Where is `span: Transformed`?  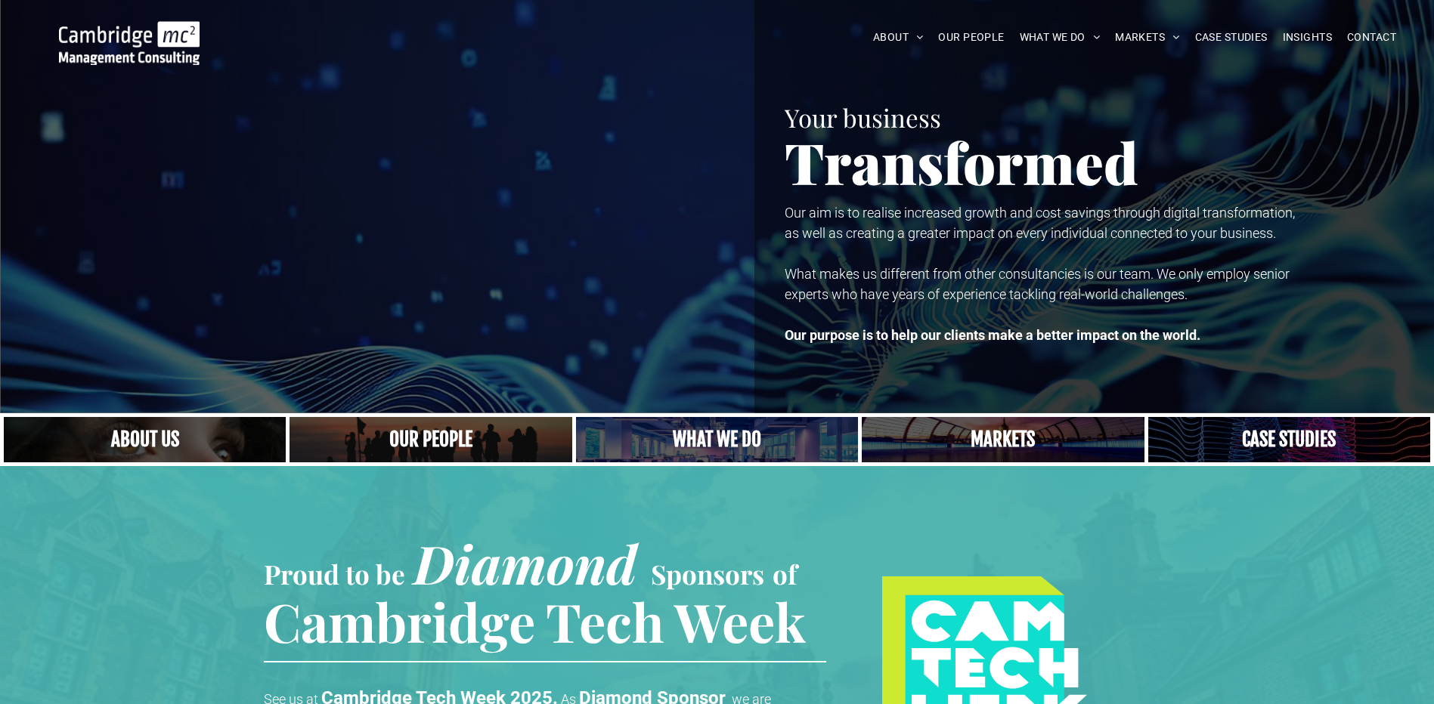
span: Transformed is located at coordinates (961, 162).